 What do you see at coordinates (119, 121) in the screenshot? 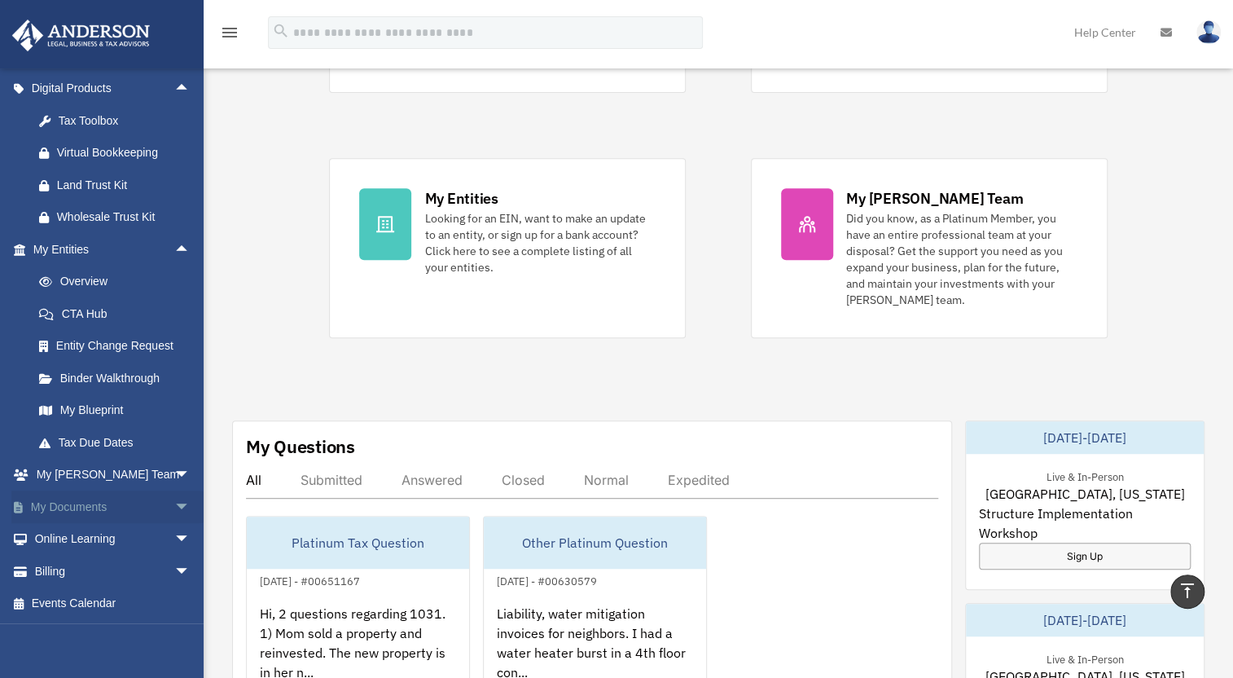
I see `a: Tax Toolbox` at bounding box center [119, 121].